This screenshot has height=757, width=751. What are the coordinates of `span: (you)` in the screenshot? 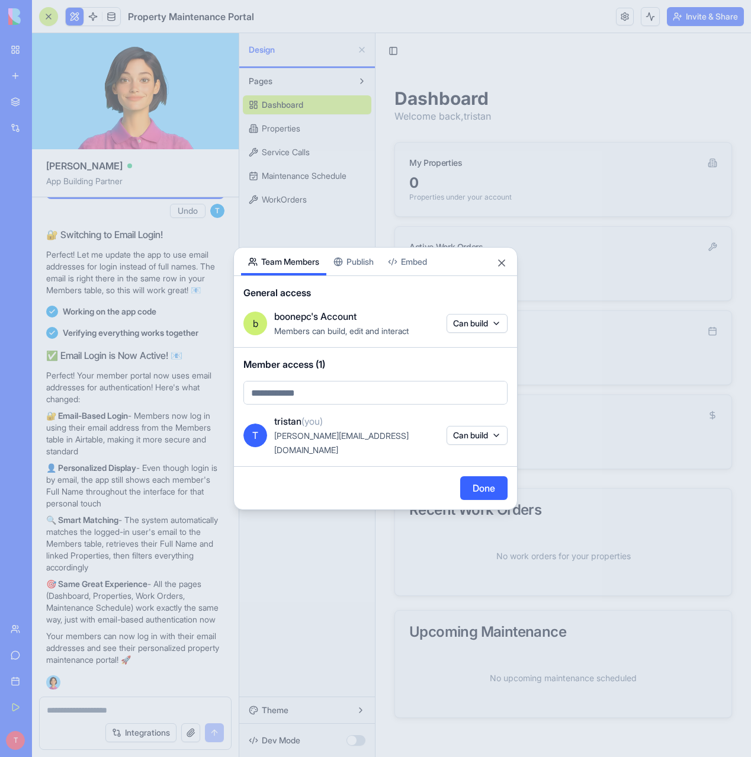 It's located at (312, 421).